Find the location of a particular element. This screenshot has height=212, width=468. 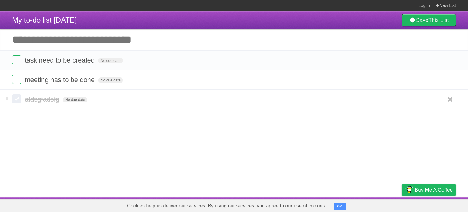

span: afdsgfadsfg is located at coordinates (43, 99).